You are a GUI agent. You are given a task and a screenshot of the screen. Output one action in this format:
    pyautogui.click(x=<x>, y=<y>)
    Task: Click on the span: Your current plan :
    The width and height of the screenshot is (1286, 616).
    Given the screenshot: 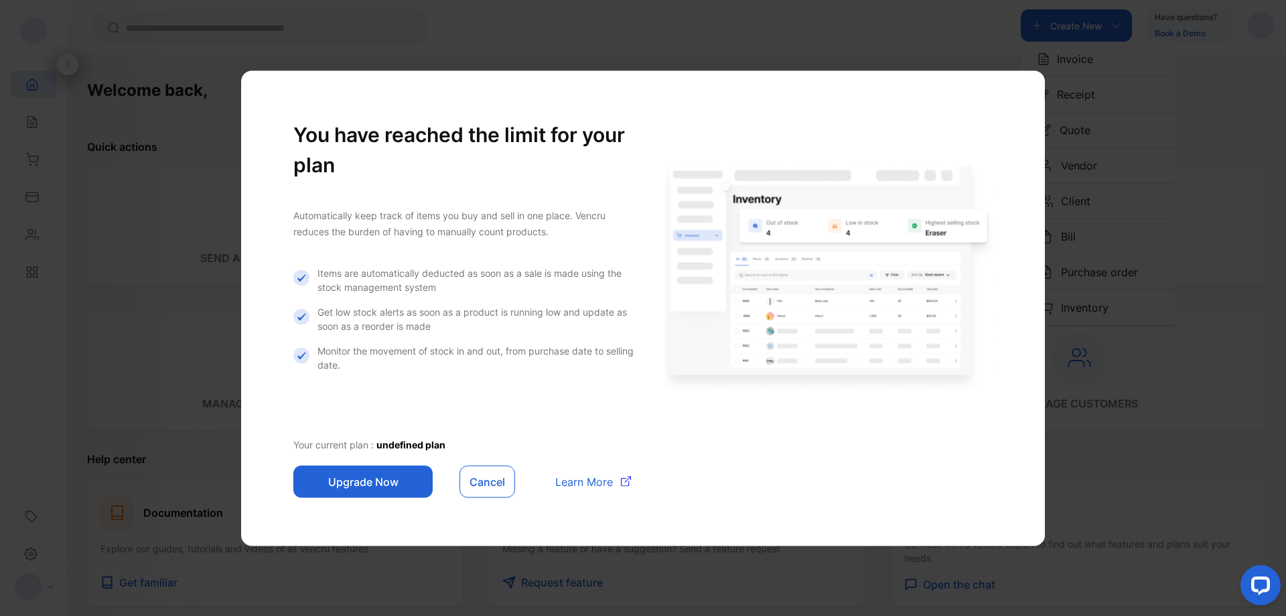 What is the action you would take?
    pyautogui.click(x=335, y=444)
    